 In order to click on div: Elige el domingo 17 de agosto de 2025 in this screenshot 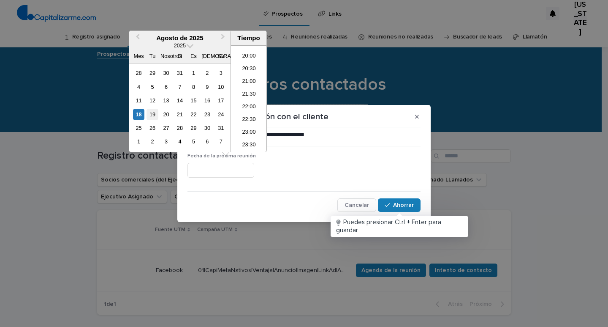, I will do `click(221, 100)`.